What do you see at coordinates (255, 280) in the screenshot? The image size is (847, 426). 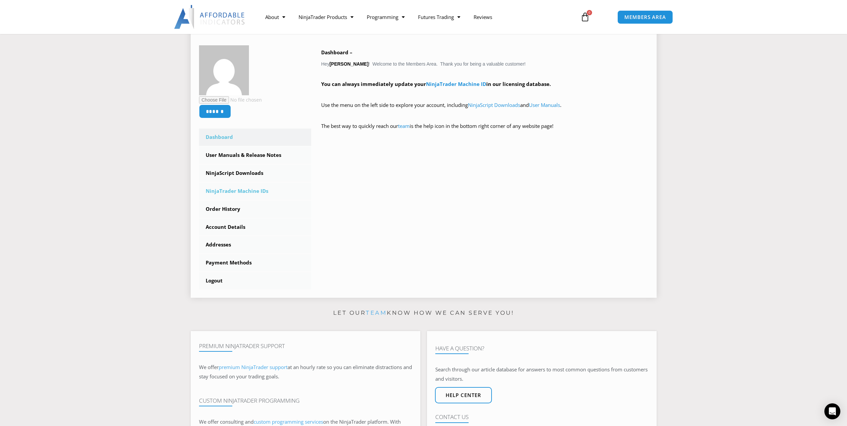 I see `a: Logout` at bounding box center [255, 280].